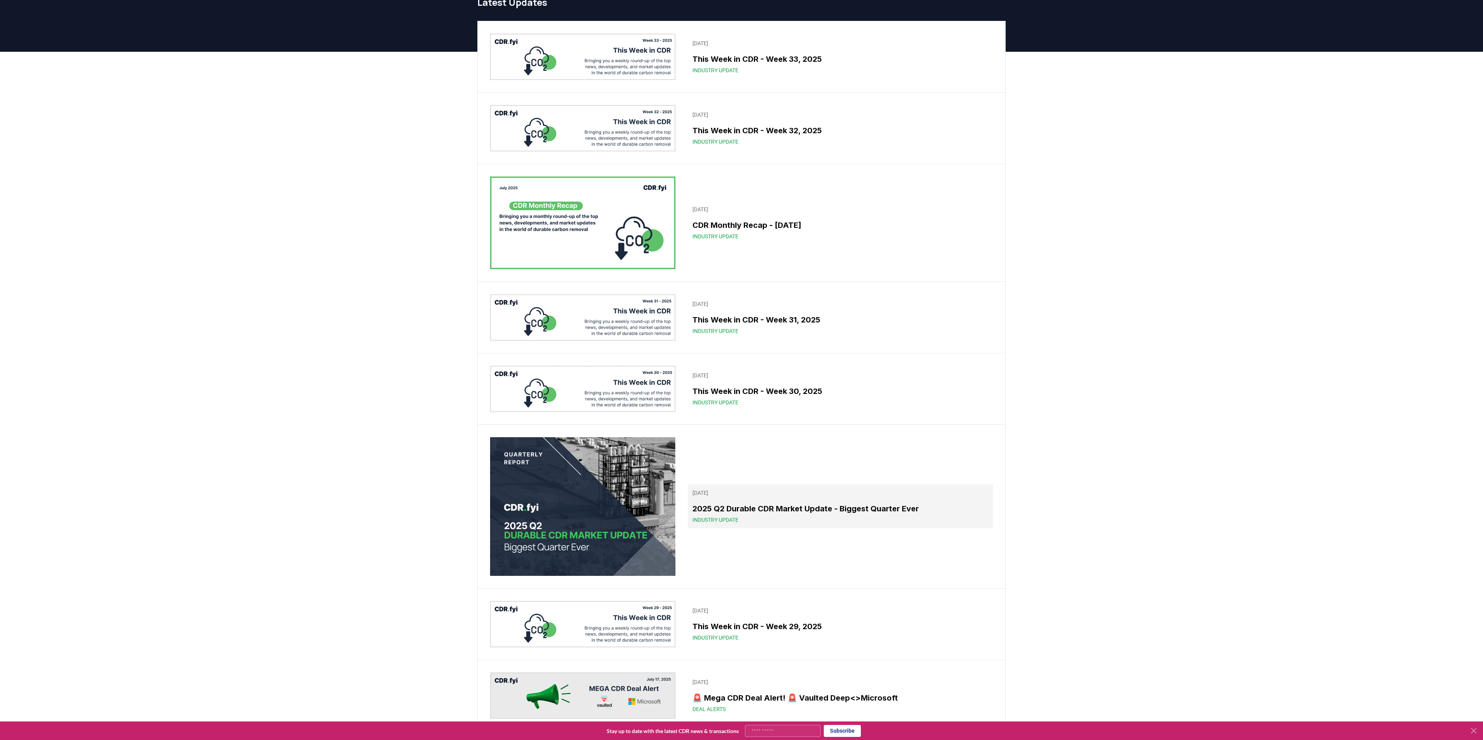 The height and width of the screenshot is (740, 1483). Describe the element at coordinates (583, 128) in the screenshot. I see `img: This Week in CDR - Week 32, 2025 blog post image` at that location.